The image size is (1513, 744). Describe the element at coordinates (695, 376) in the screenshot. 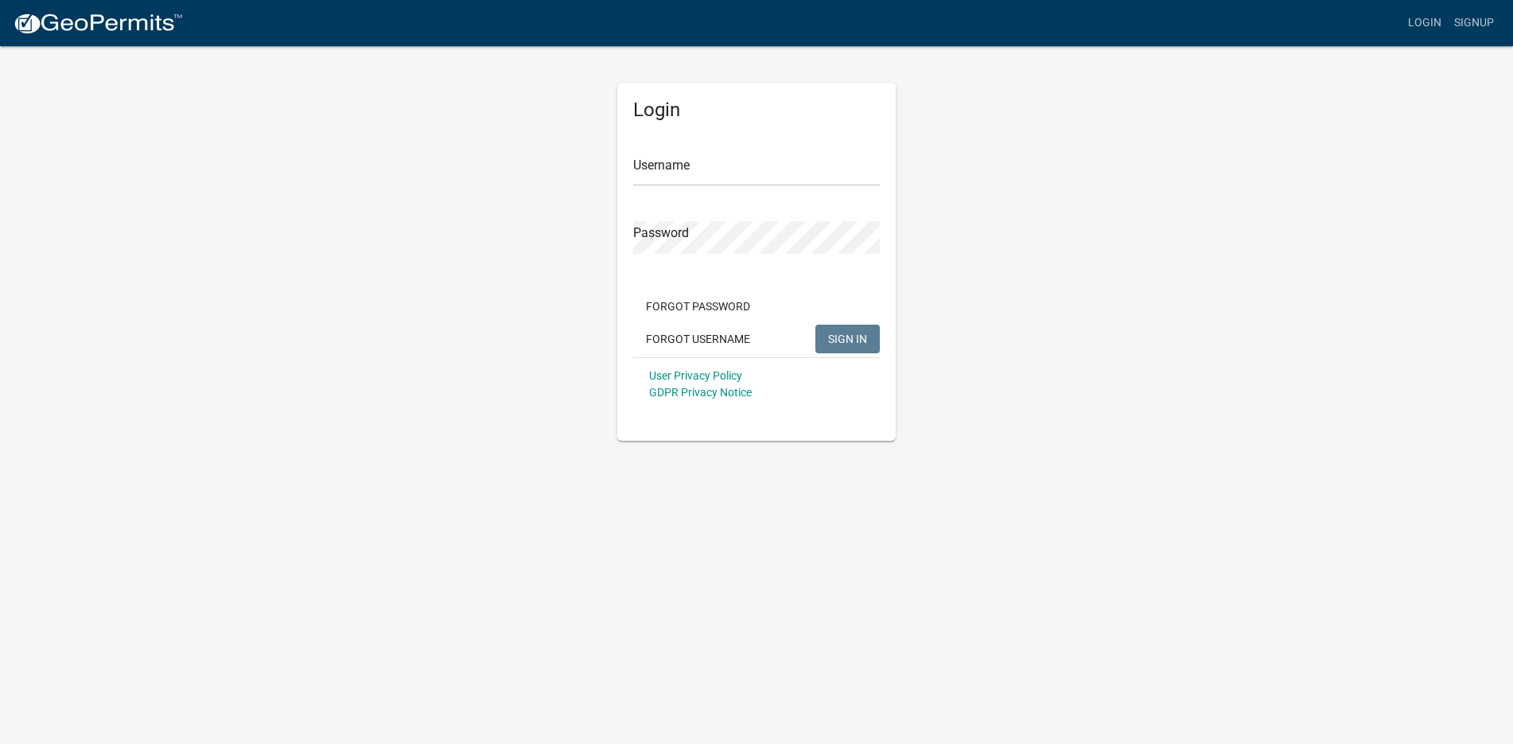

I see `a: User Privacy Policy` at that location.